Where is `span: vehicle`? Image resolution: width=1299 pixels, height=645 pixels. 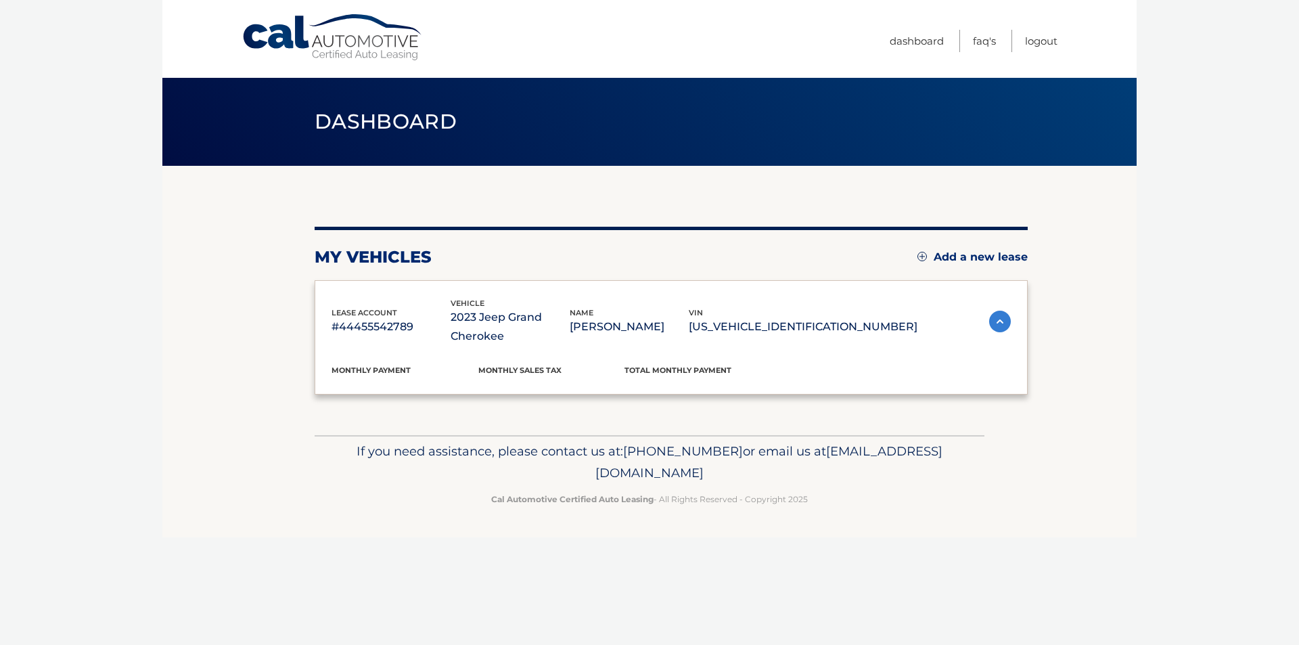
span: vehicle is located at coordinates (467, 303).